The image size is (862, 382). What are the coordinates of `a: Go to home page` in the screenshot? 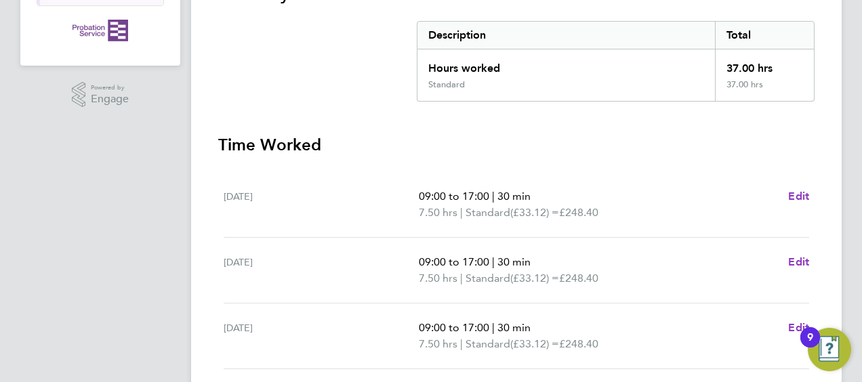 It's located at (100, 31).